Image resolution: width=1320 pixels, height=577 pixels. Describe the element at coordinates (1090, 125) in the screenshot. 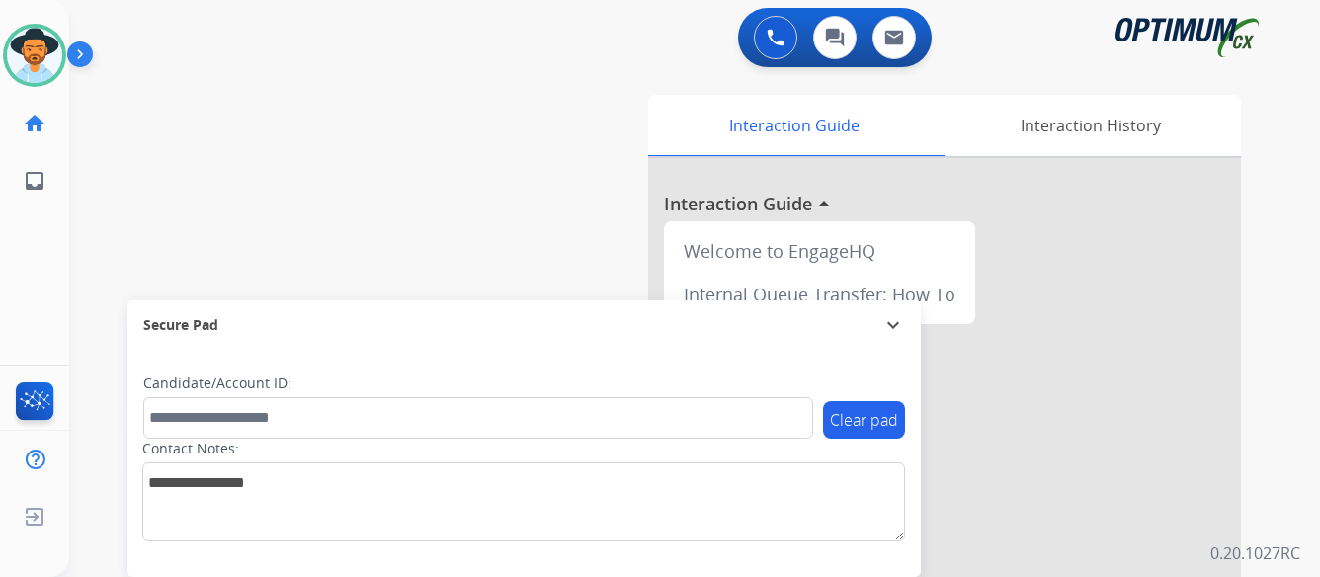

I see `div: Interaction History` at that location.